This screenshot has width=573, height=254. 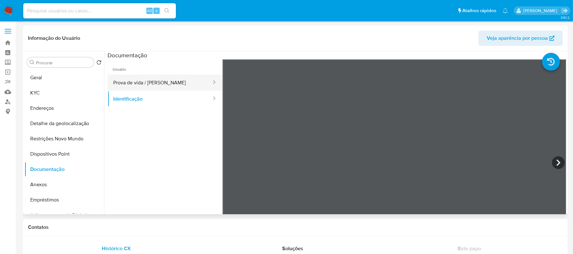 What do you see at coordinates (520, 38) in the screenshot?
I see `button: Veja aparência por pessoa` at bounding box center [520, 38].